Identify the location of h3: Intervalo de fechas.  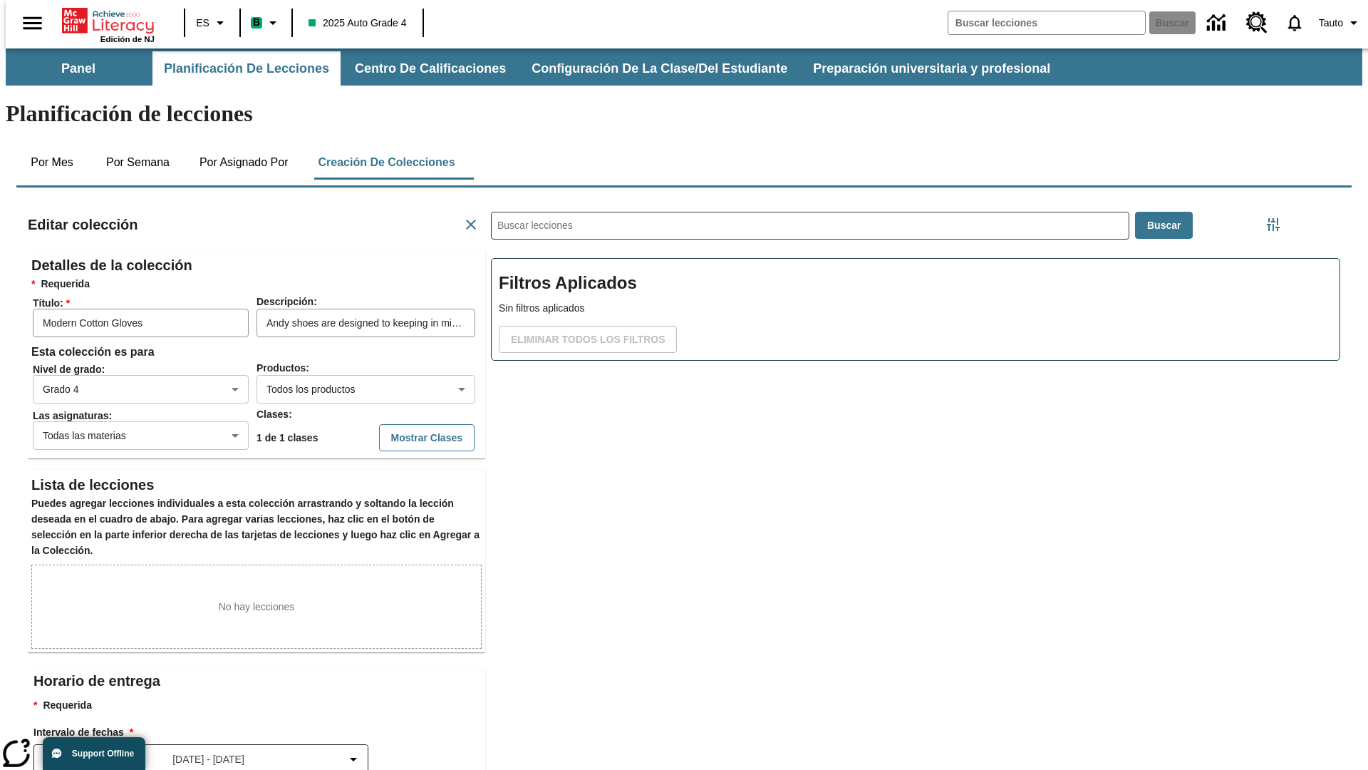
(259, 732).